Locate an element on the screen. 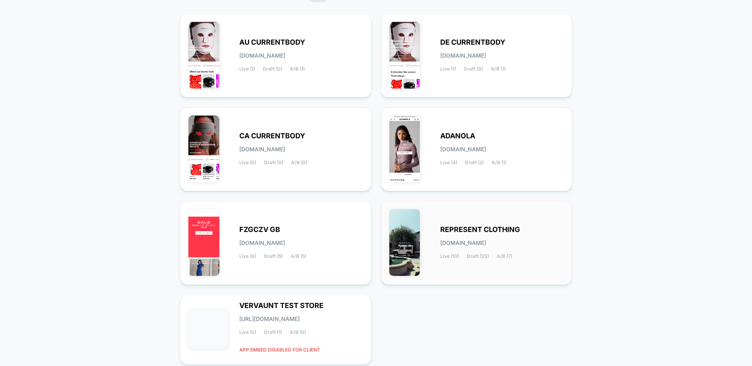 Image resolution: width=752 pixels, height=366 pixels. span: REPRESENT CLOTHING is located at coordinates (480, 229).